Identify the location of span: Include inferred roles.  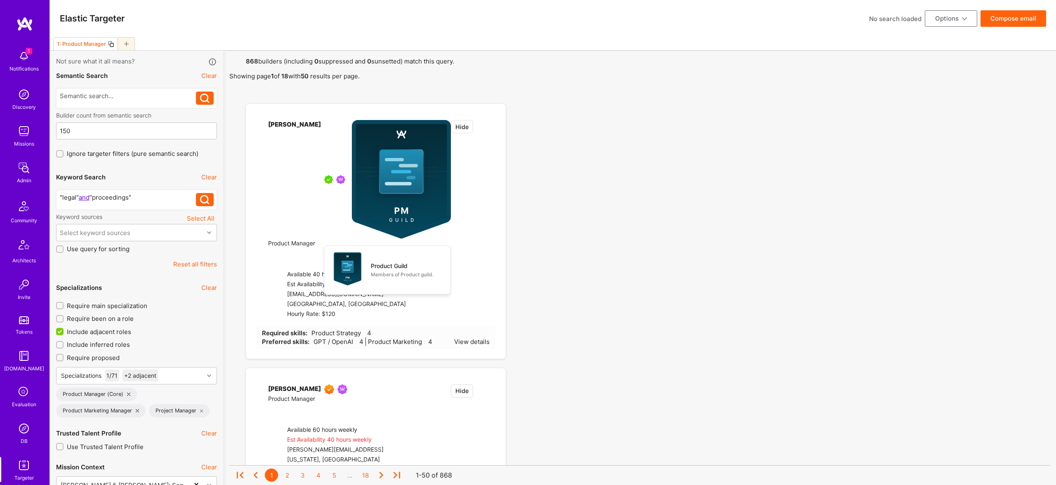
(98, 345).